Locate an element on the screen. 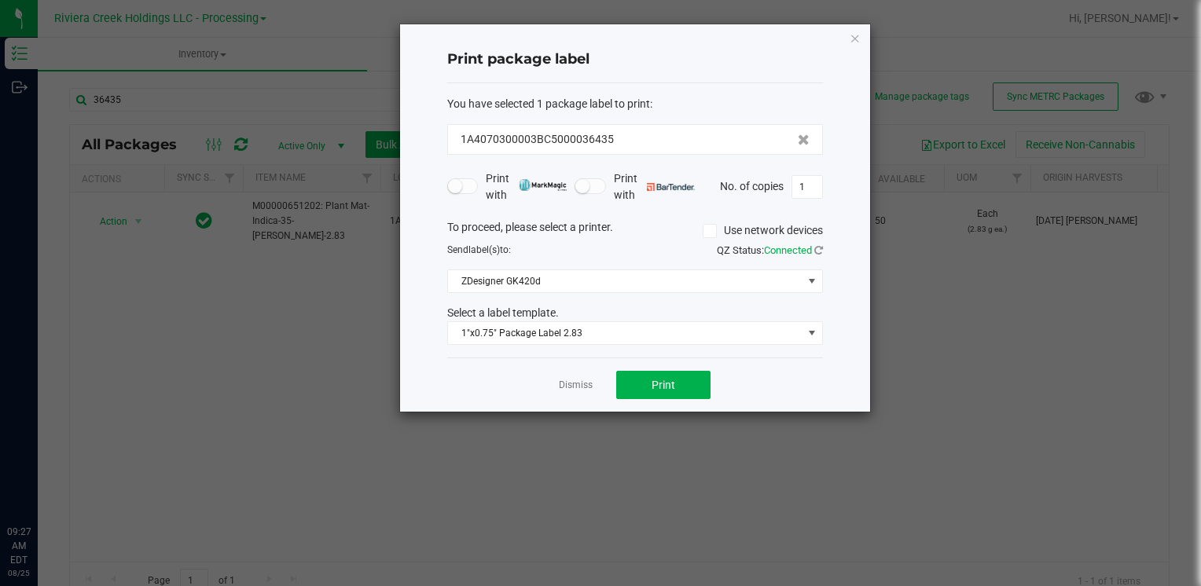 This screenshot has height=586, width=1201. span: ZDesigner GK420d is located at coordinates (625, 281).